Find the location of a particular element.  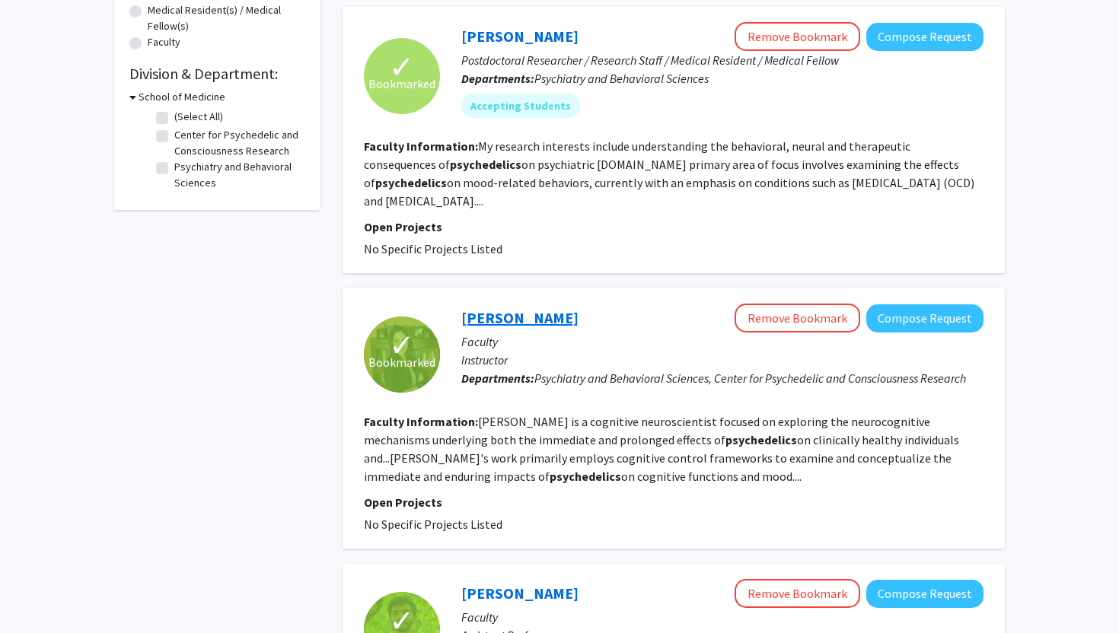

h2: Division & Department: is located at coordinates (217, 74).